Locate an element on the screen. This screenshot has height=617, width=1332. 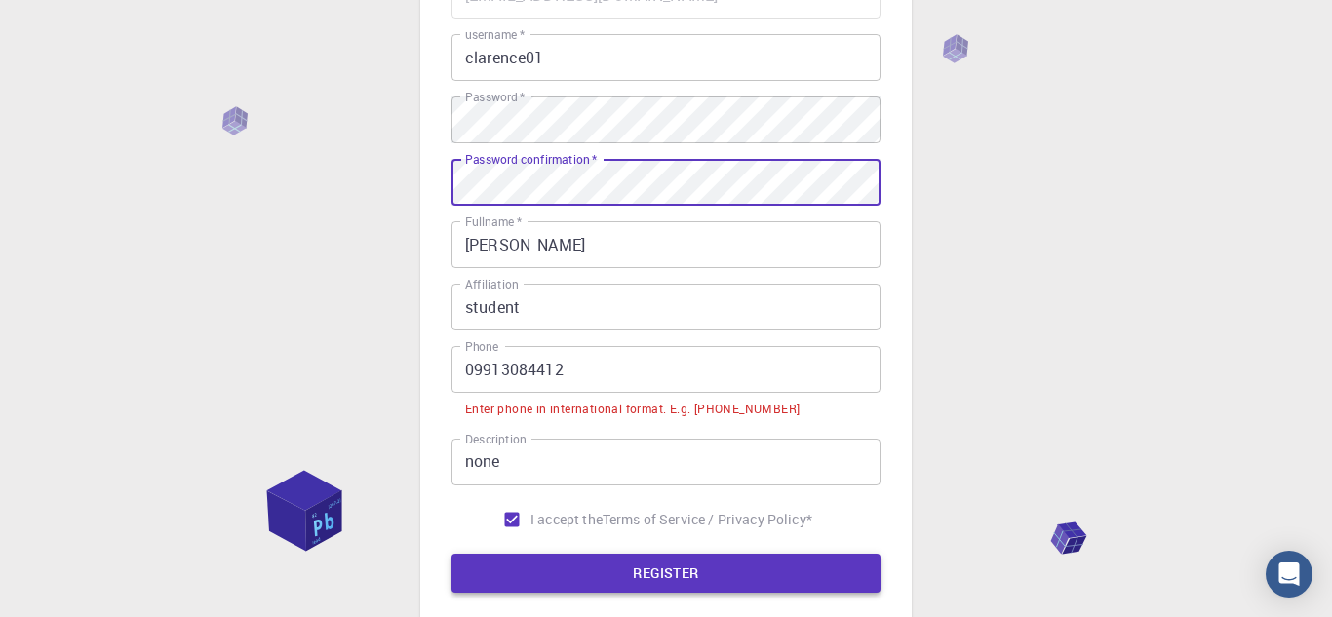
button: REGISTER is located at coordinates (666, 573).